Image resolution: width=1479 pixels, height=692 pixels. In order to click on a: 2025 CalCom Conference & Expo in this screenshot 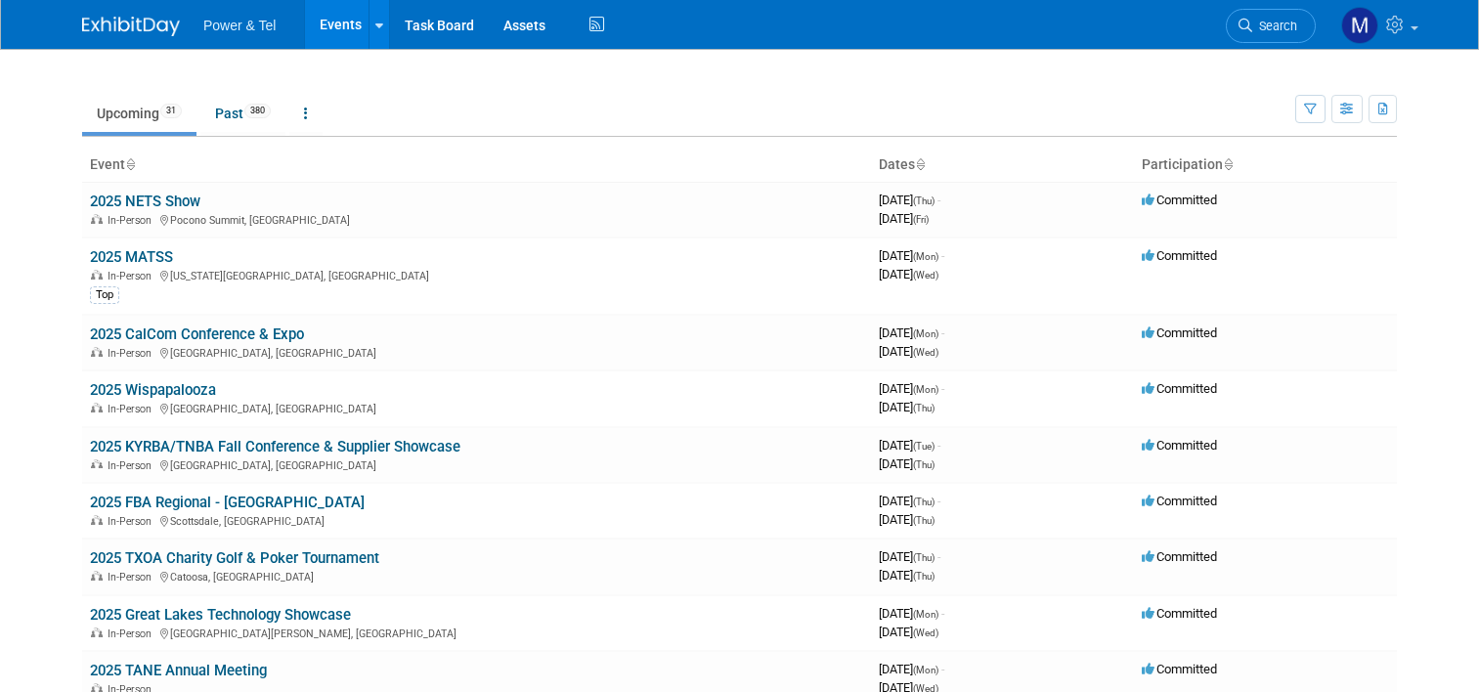, I will do `click(196, 334)`.